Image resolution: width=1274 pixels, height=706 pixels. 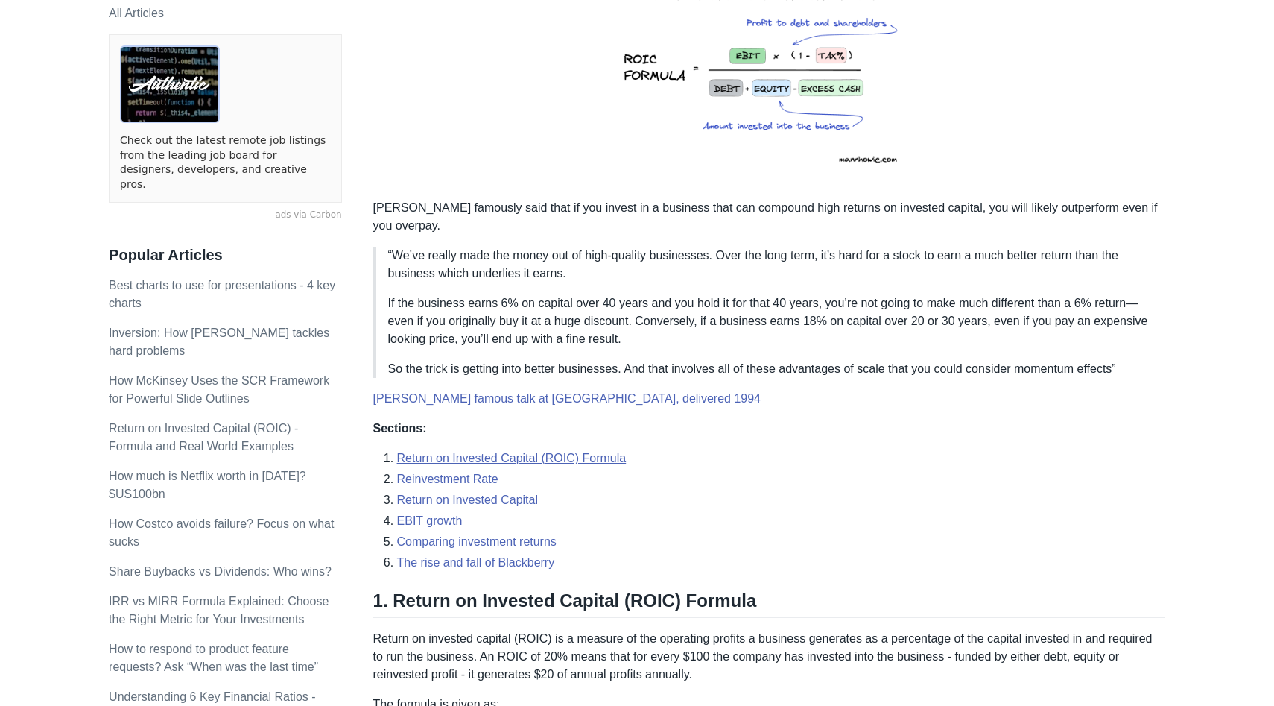 What do you see at coordinates (771, 369) in the screenshot?
I see `p: So the trick is getting into better businesses. And that involves all of these advantages of scal...` at bounding box center [771, 369].